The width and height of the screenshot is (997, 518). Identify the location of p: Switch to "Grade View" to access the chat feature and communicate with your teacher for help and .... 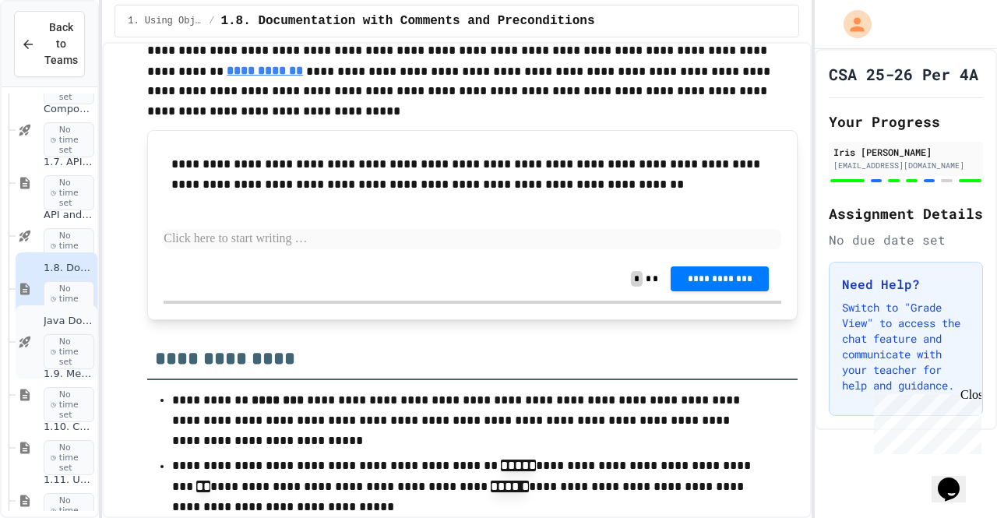
(906, 347).